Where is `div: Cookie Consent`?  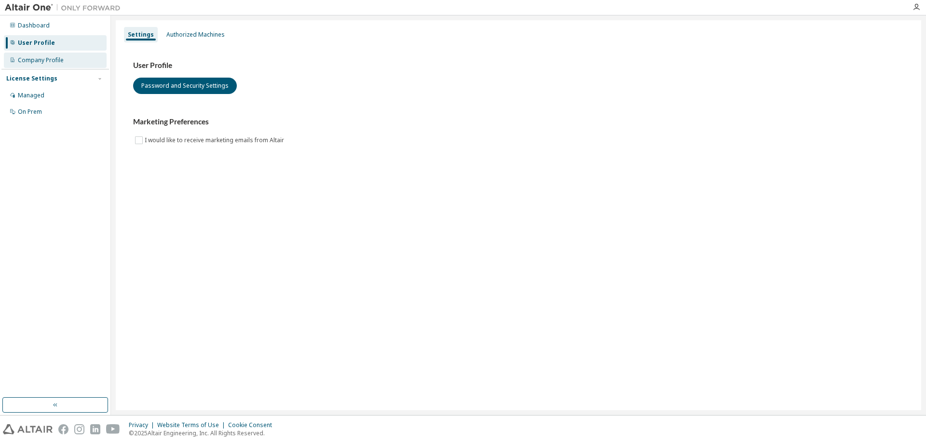
div: Cookie Consent is located at coordinates (253, 425).